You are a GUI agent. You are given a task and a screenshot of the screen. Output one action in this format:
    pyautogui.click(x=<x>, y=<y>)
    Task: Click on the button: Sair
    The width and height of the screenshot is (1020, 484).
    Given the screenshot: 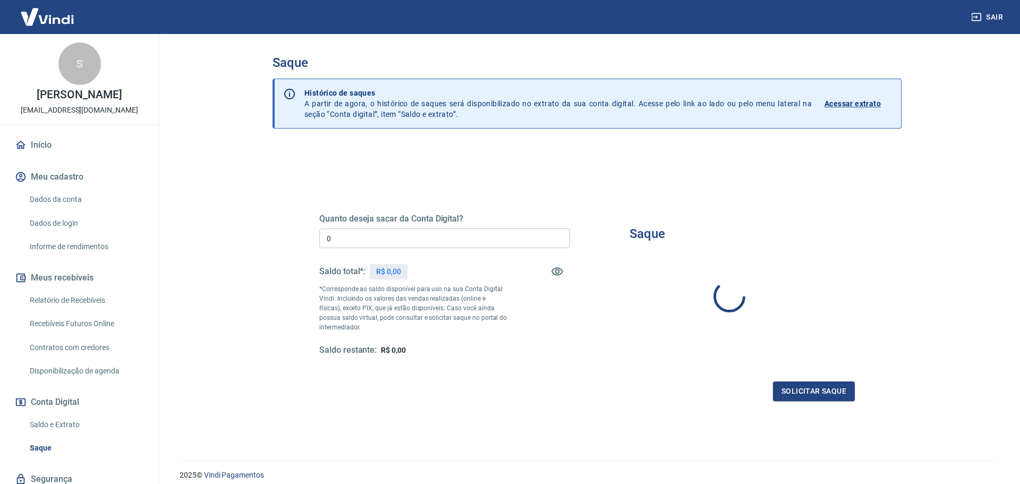 What is the action you would take?
    pyautogui.click(x=988, y=17)
    